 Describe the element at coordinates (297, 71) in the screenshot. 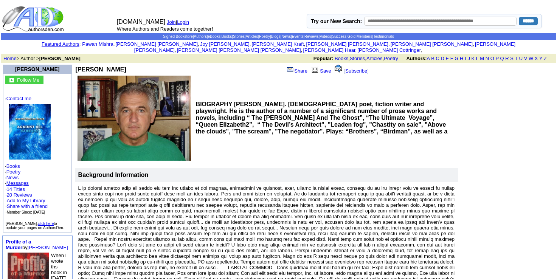

I see `a: Share` at that location.